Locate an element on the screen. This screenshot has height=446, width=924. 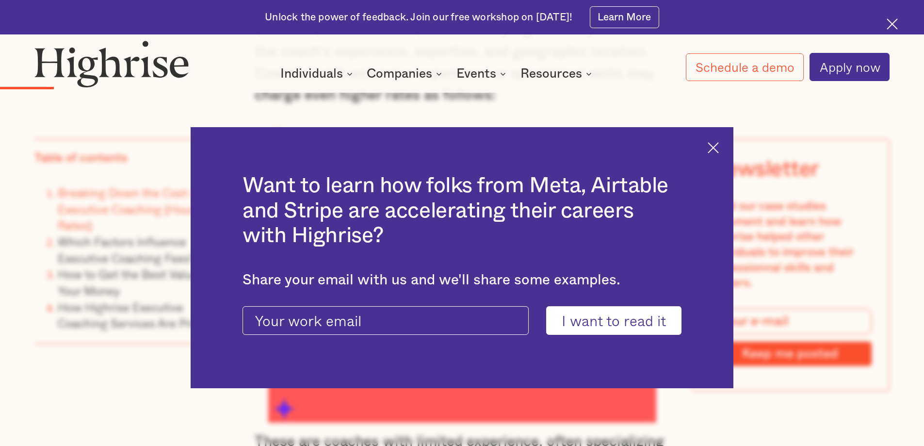
a: Learn More is located at coordinates (624, 17).